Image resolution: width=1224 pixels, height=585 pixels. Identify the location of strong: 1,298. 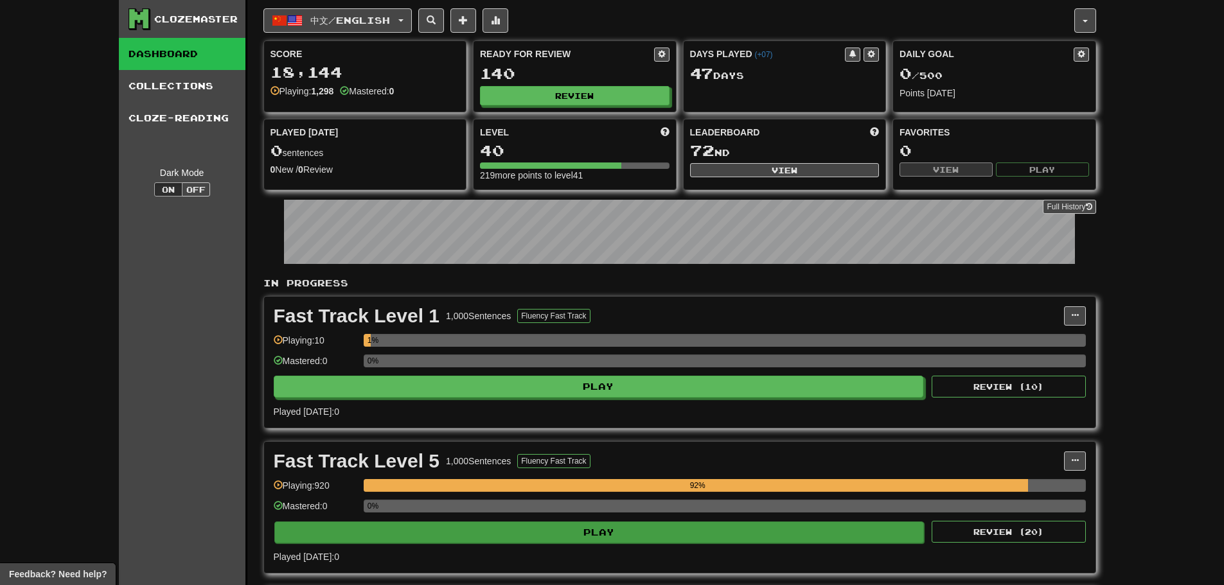
(322, 91).